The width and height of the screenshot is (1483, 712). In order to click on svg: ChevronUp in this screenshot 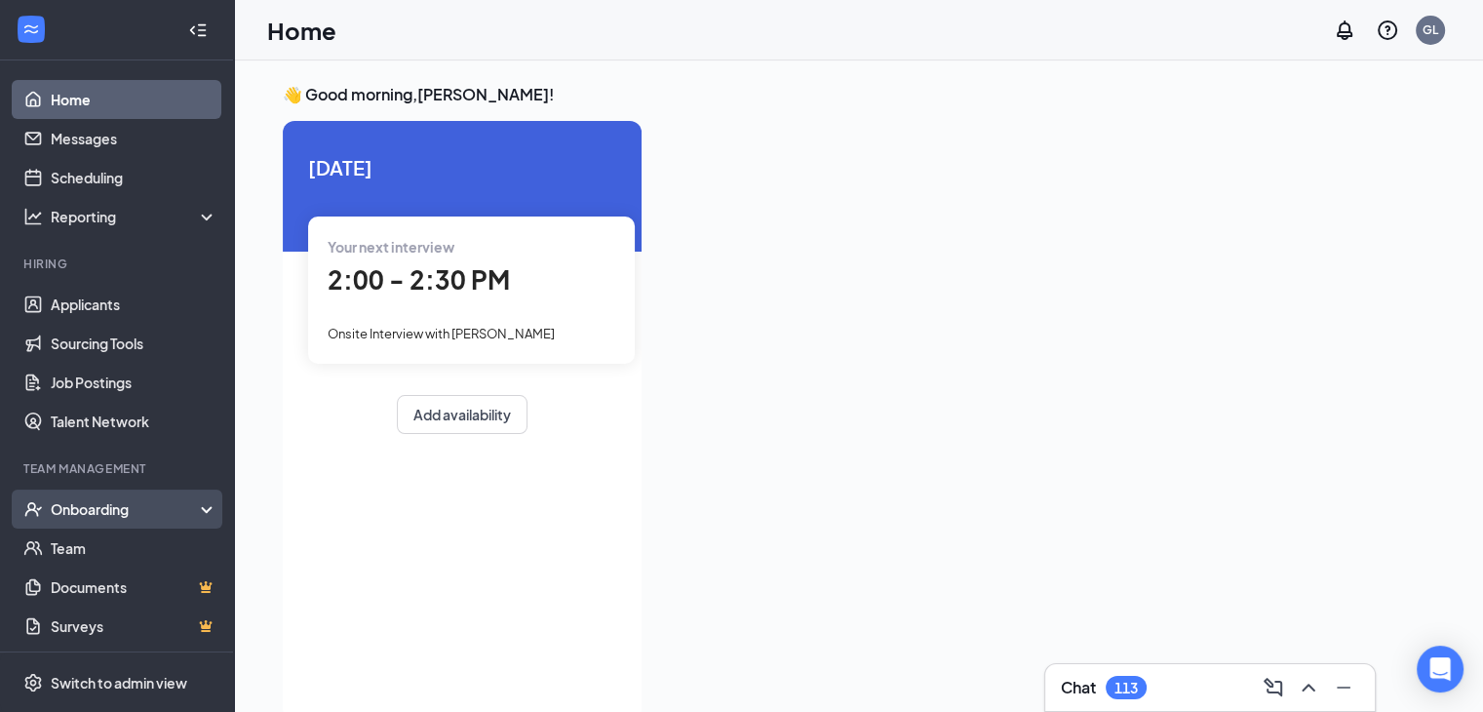, I will do `click(1308, 687)`.